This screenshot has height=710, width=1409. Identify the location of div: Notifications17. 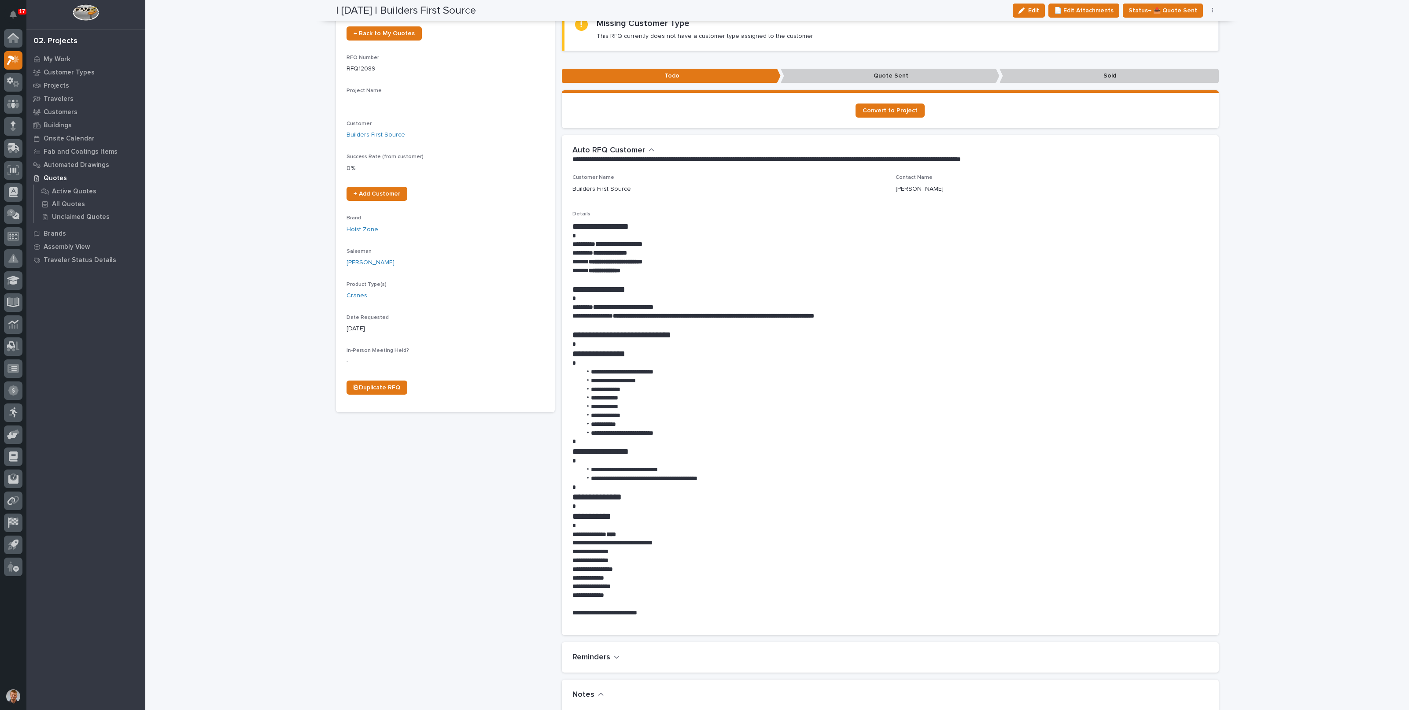
(17, 18).